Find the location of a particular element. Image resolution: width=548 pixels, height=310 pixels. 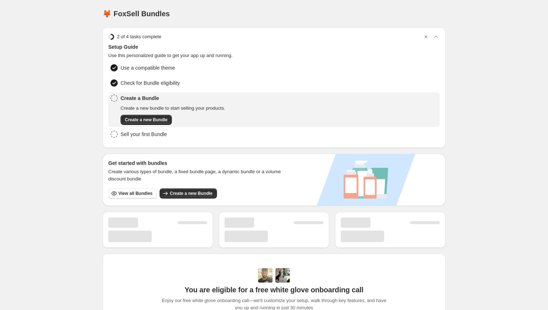

h1: 🦊 FoxSell Bundles is located at coordinates (136, 14).